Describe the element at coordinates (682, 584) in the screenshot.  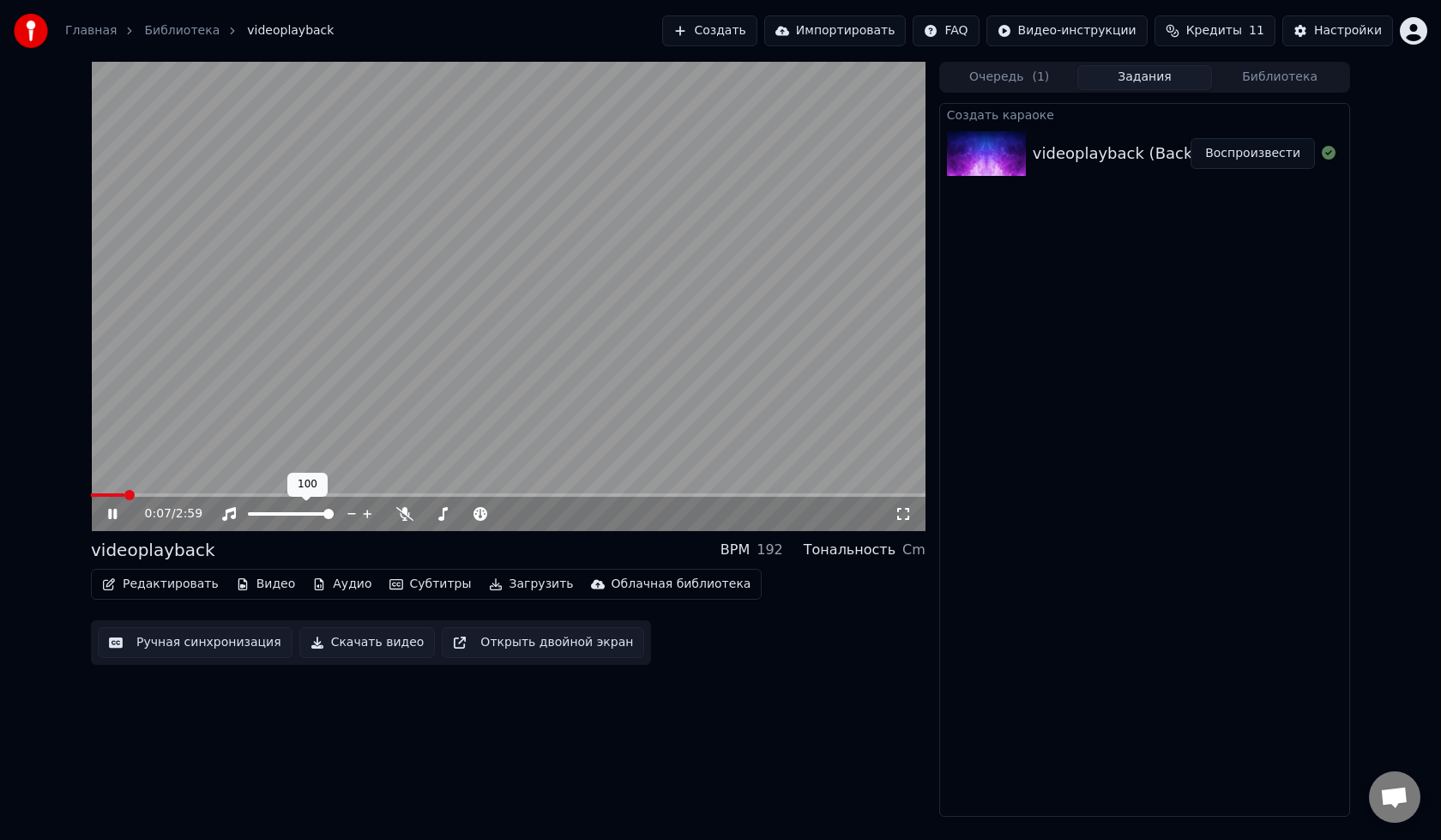
I see `div: Облачная библиотека` at that location.